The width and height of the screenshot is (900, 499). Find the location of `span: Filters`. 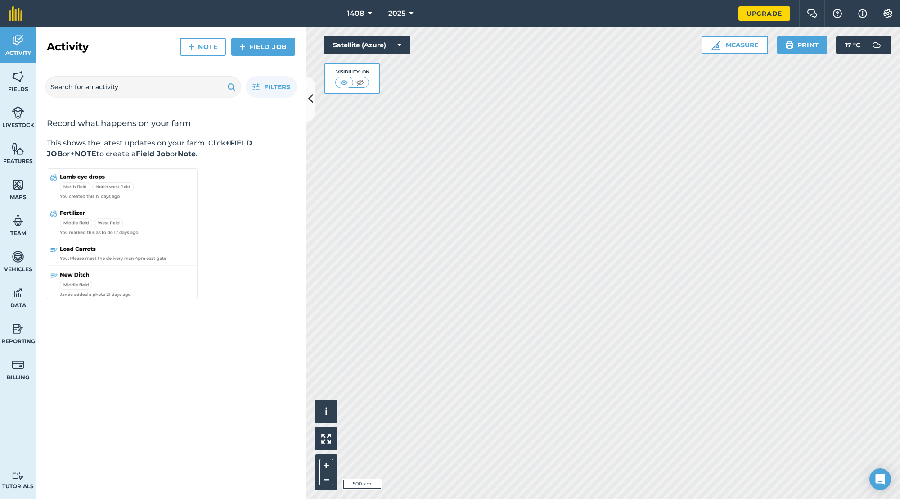

span: Filters is located at coordinates (277, 87).